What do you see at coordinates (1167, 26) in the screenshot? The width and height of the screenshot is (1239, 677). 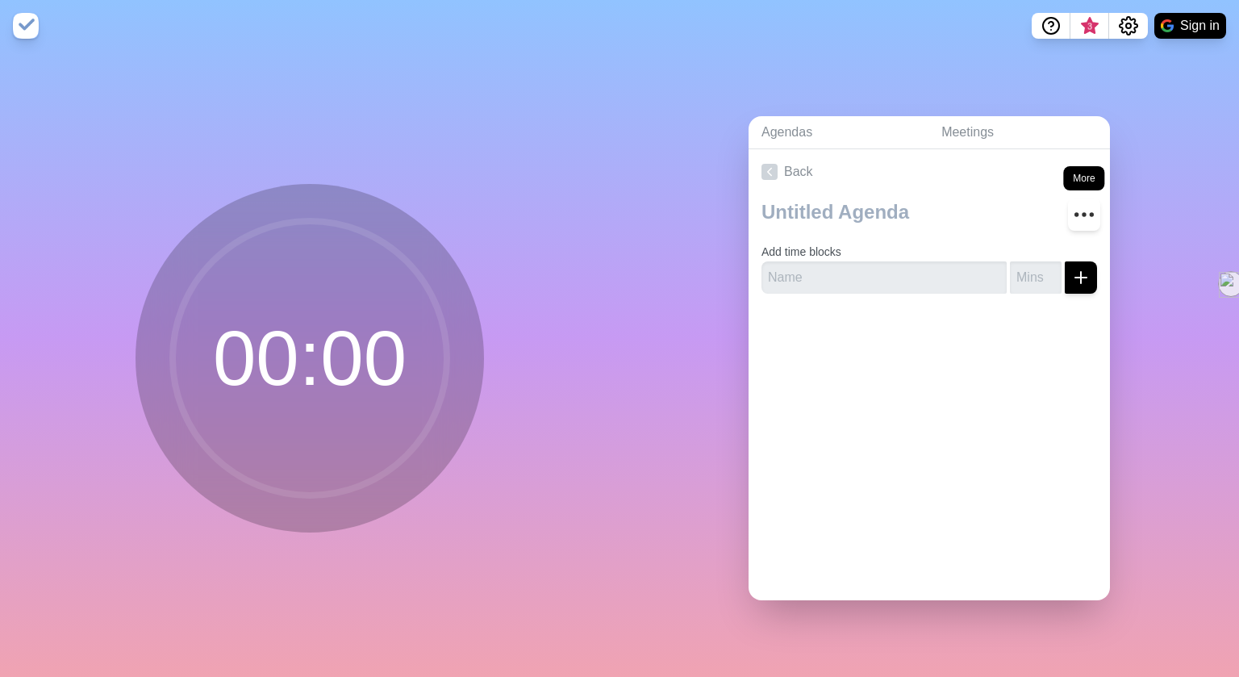 I see `img: google logo` at bounding box center [1167, 26].